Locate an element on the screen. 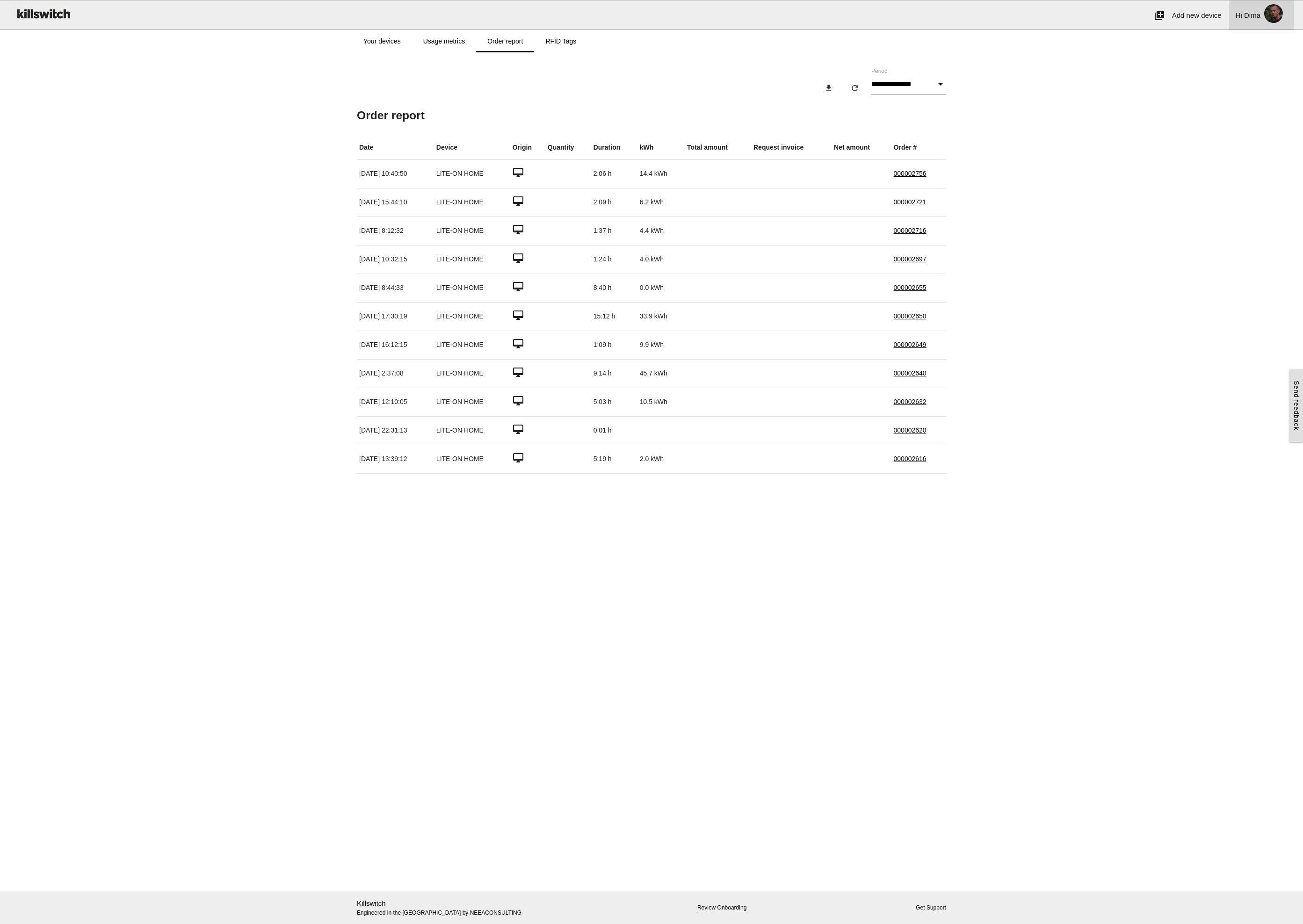 The image size is (1303, 924). td: 1:09 h is located at coordinates (614, 345).